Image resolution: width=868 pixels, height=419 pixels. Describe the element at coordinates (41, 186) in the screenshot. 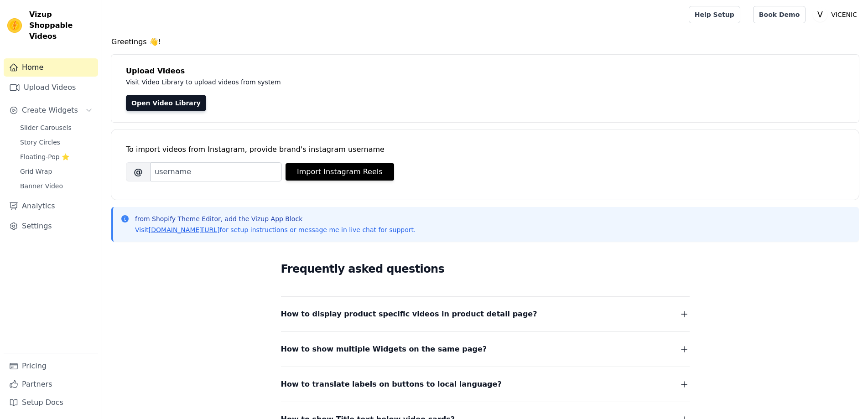

I see `span: Banner Video` at that location.